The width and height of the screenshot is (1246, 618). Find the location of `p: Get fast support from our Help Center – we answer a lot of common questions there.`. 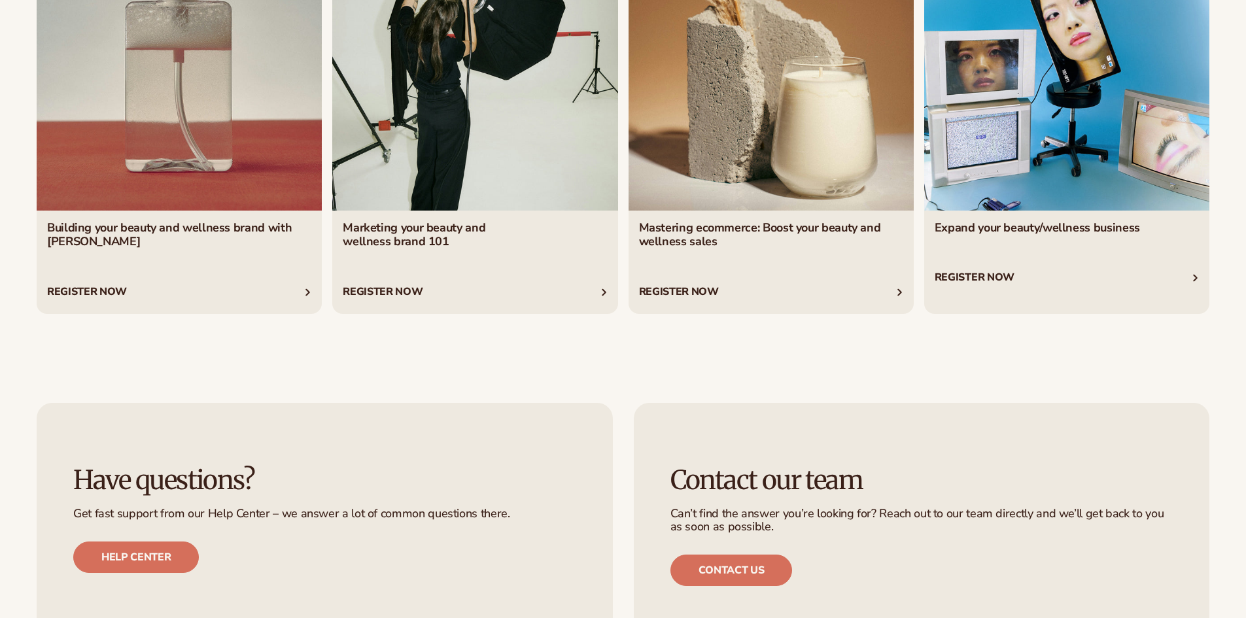

p: Get fast support from our Help Center – we answer a lot of common questions there. is located at coordinates (325, 514).